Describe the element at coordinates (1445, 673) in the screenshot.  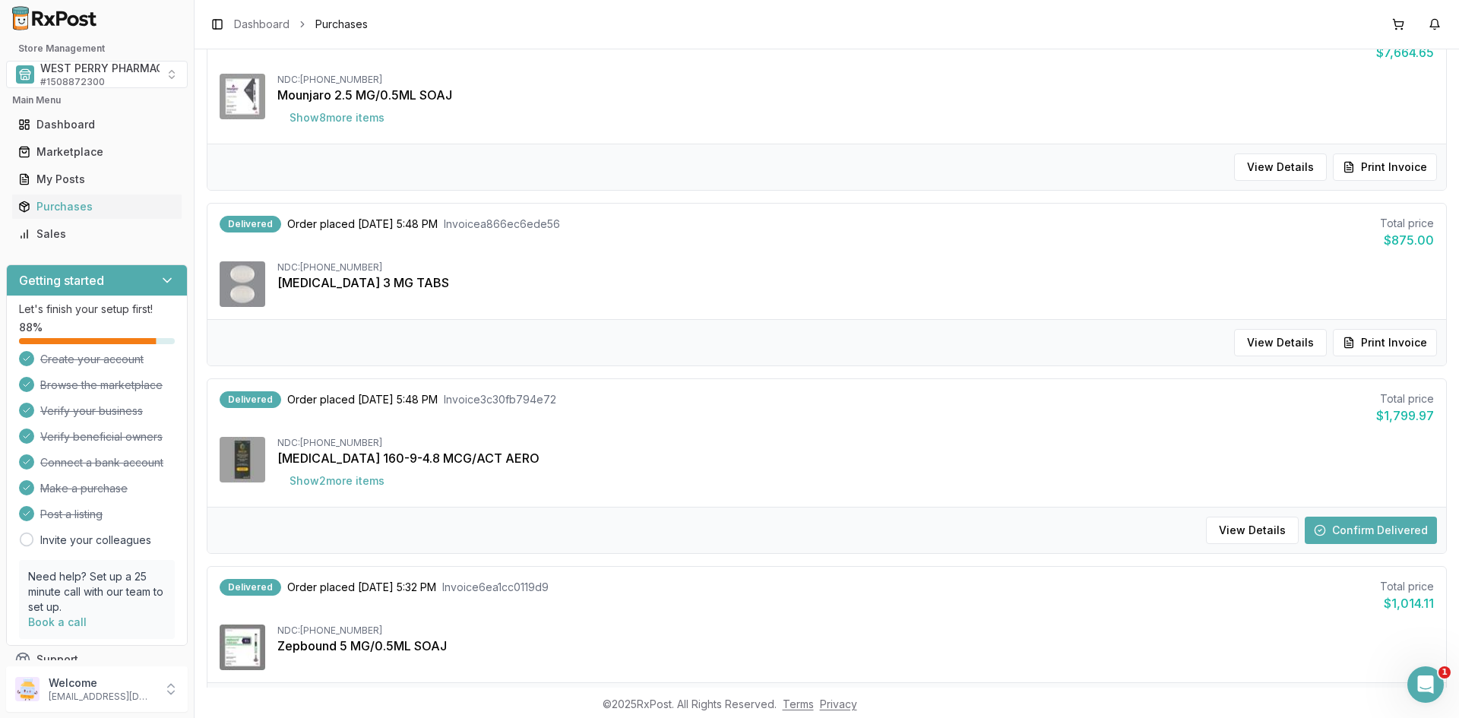
I see `span: 1` at that location.